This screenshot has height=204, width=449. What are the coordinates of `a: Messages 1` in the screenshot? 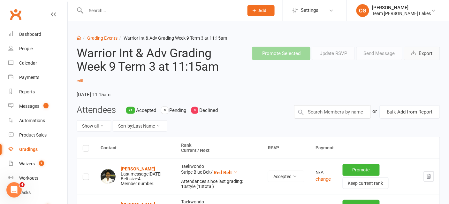 It's located at (38, 106).